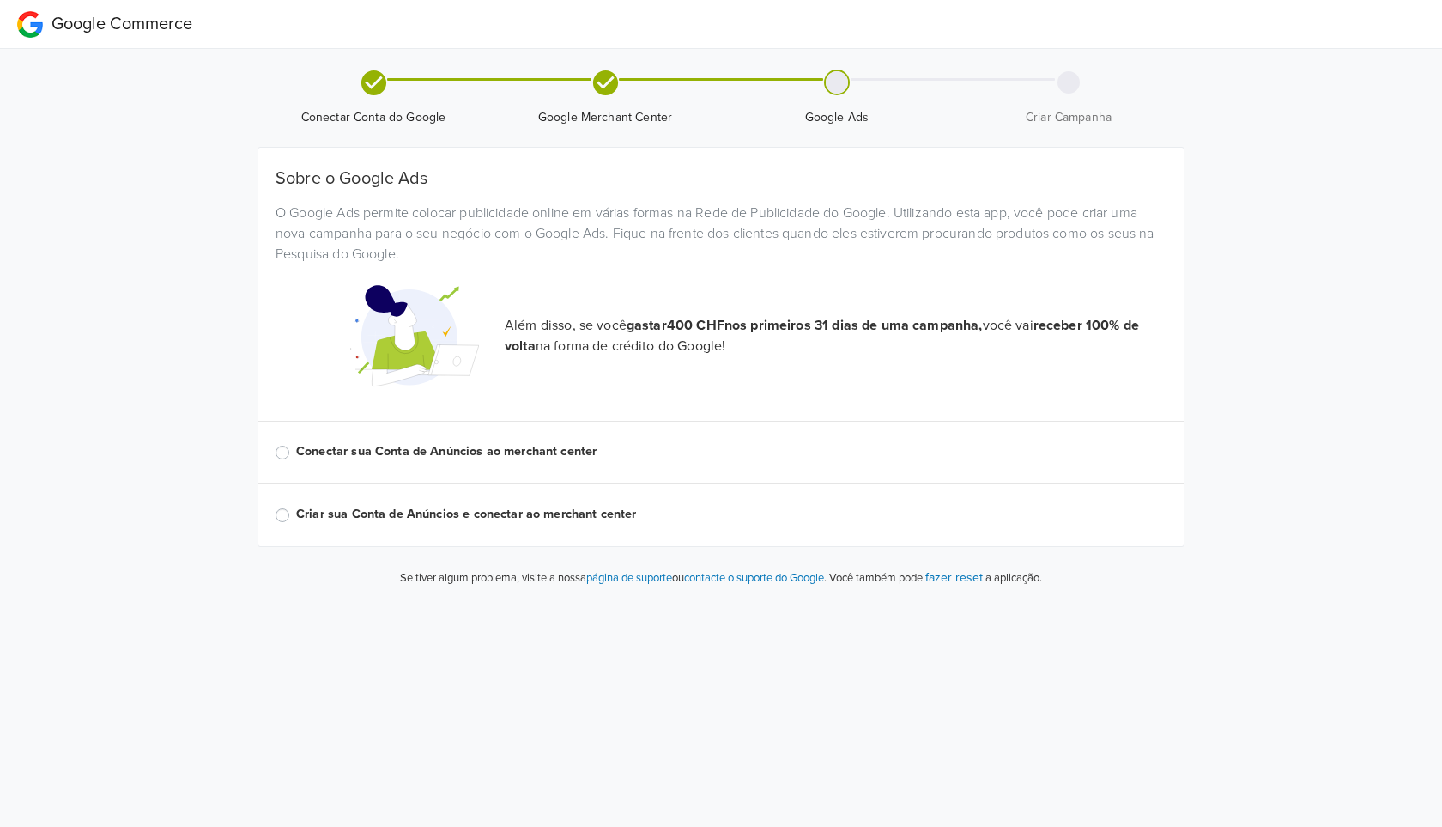  I want to click on p: Além disso, se você você vai na forma de crédito do Google!, so click(835, 336).